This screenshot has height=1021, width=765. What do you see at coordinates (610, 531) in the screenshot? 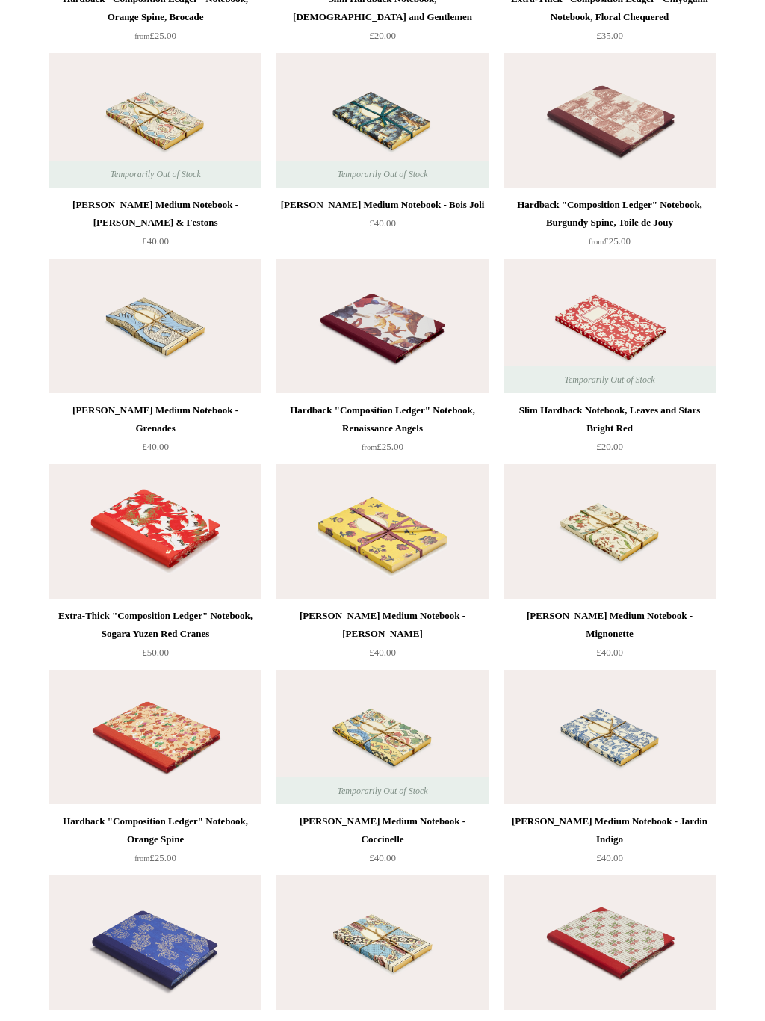
I see `img: Antoinette Poisson Medium Notebook - Mignonette` at bounding box center [610, 531].